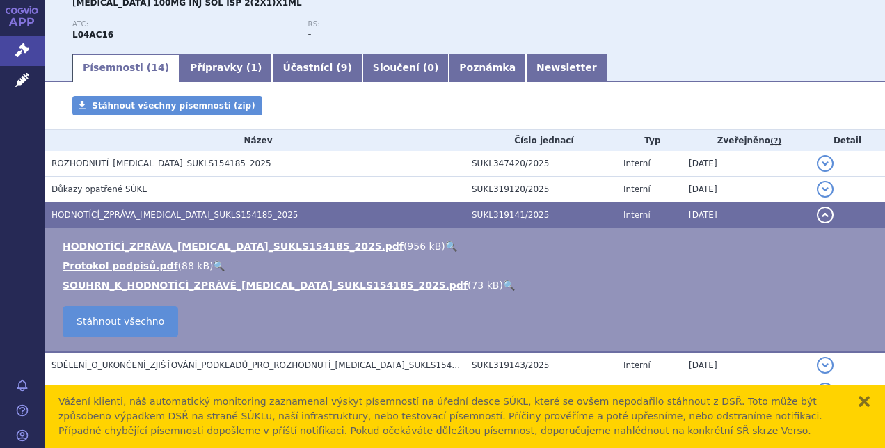  I want to click on th: Číslo jednací, so click(541, 141).